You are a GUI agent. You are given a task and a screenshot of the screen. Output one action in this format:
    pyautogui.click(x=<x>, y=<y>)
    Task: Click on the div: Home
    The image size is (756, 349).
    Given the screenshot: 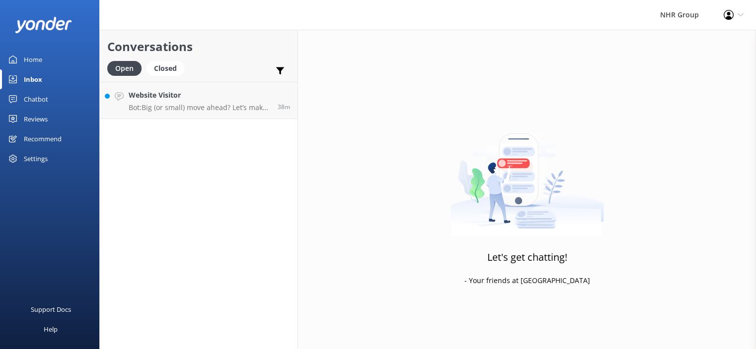 What is the action you would take?
    pyautogui.click(x=33, y=60)
    